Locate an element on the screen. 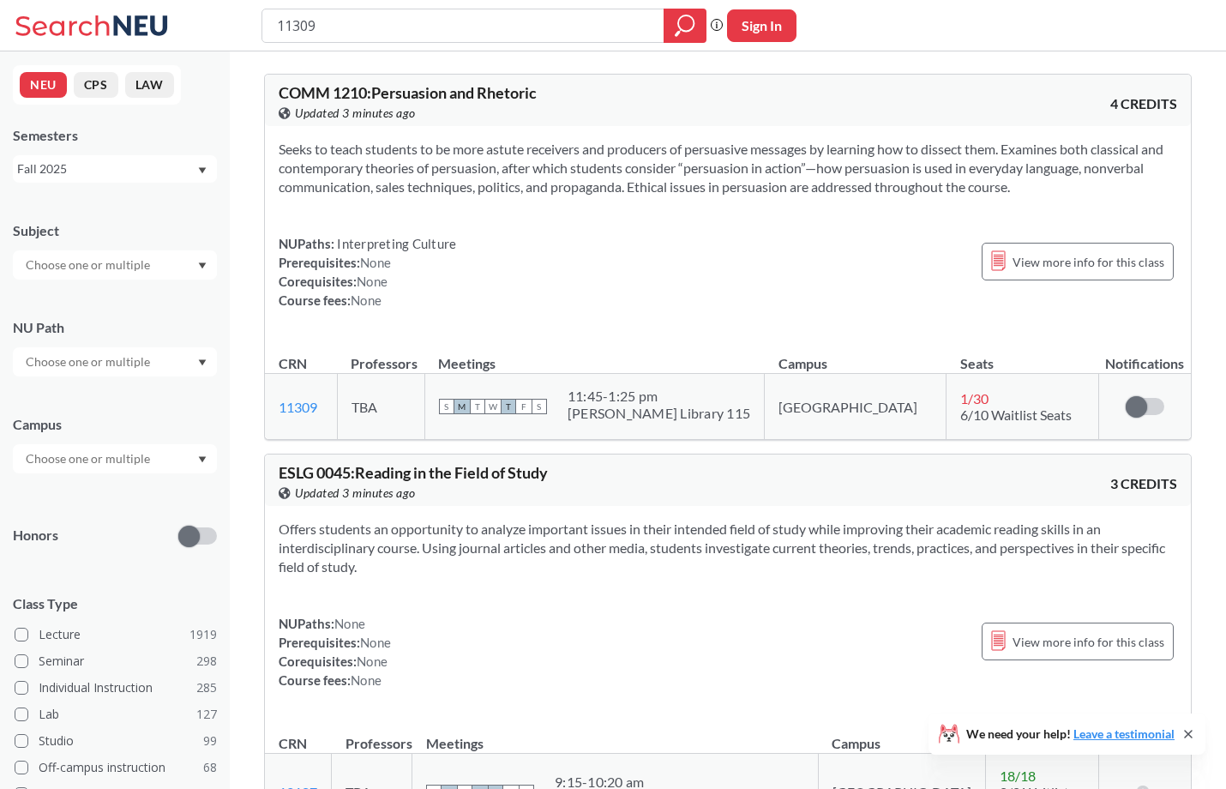 The height and width of the screenshot is (789, 1226). label: Lab is located at coordinates (116, 714).